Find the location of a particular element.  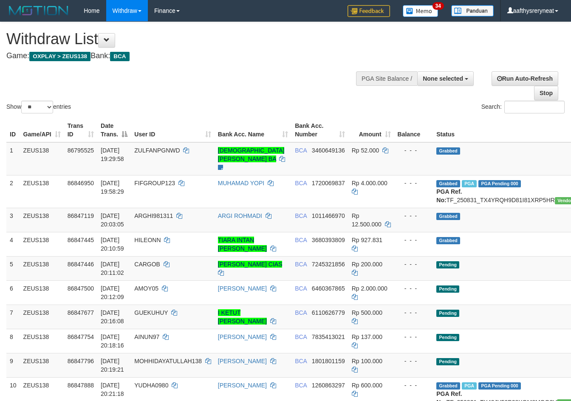

span: Copy 6460367865 to clipboard is located at coordinates (328, 288).